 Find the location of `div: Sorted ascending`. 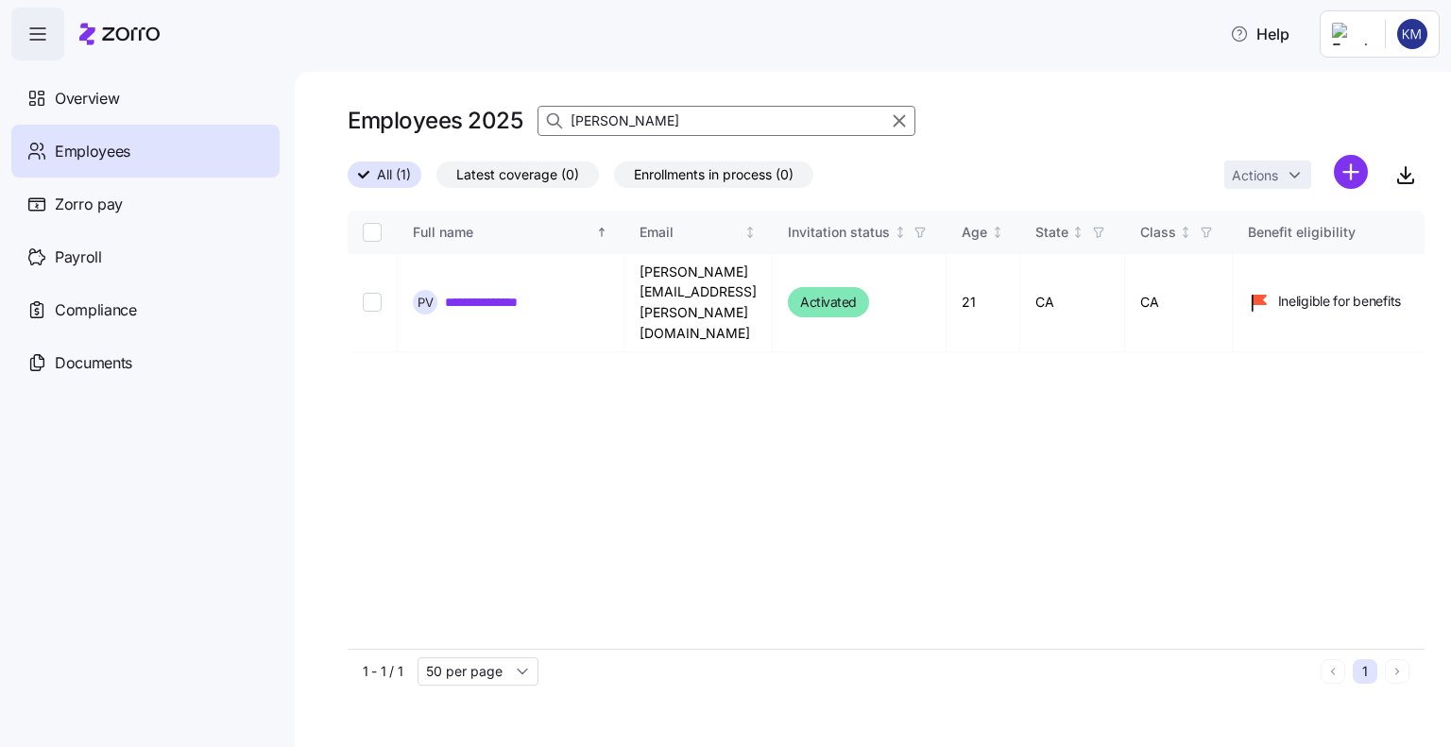

div: Sorted ascending is located at coordinates (602, 232).